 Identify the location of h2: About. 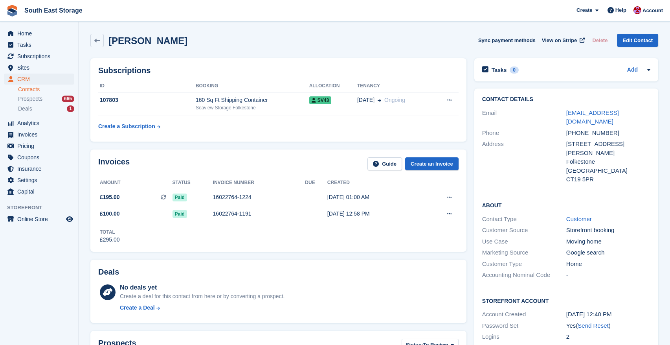
(566, 205).